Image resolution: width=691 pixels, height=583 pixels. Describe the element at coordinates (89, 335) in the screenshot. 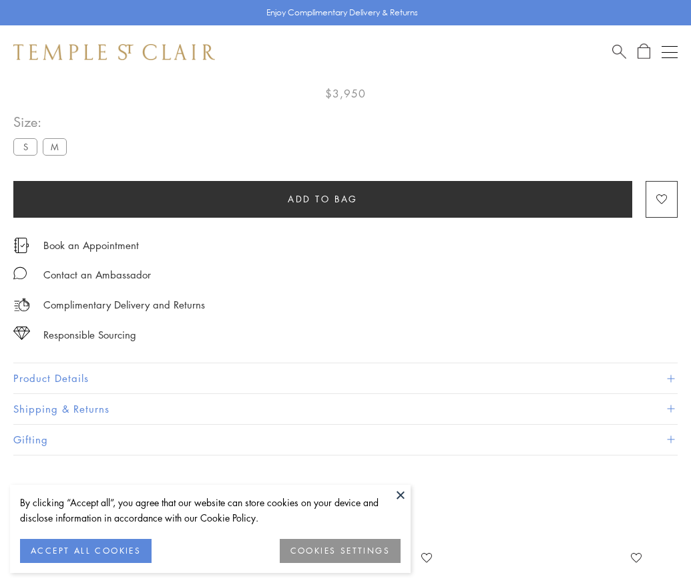

I see `div: Responsible Sourcing` at that location.